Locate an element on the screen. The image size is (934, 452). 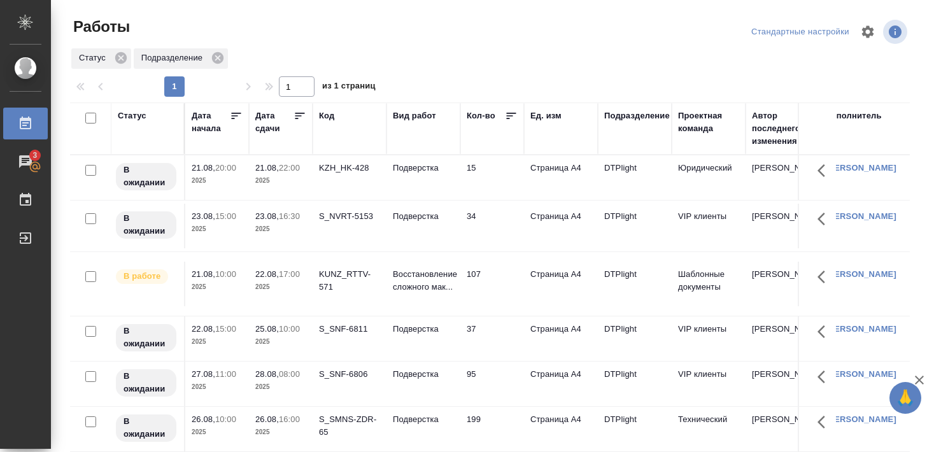
span: из 1 страниц is located at coordinates (349, 87).